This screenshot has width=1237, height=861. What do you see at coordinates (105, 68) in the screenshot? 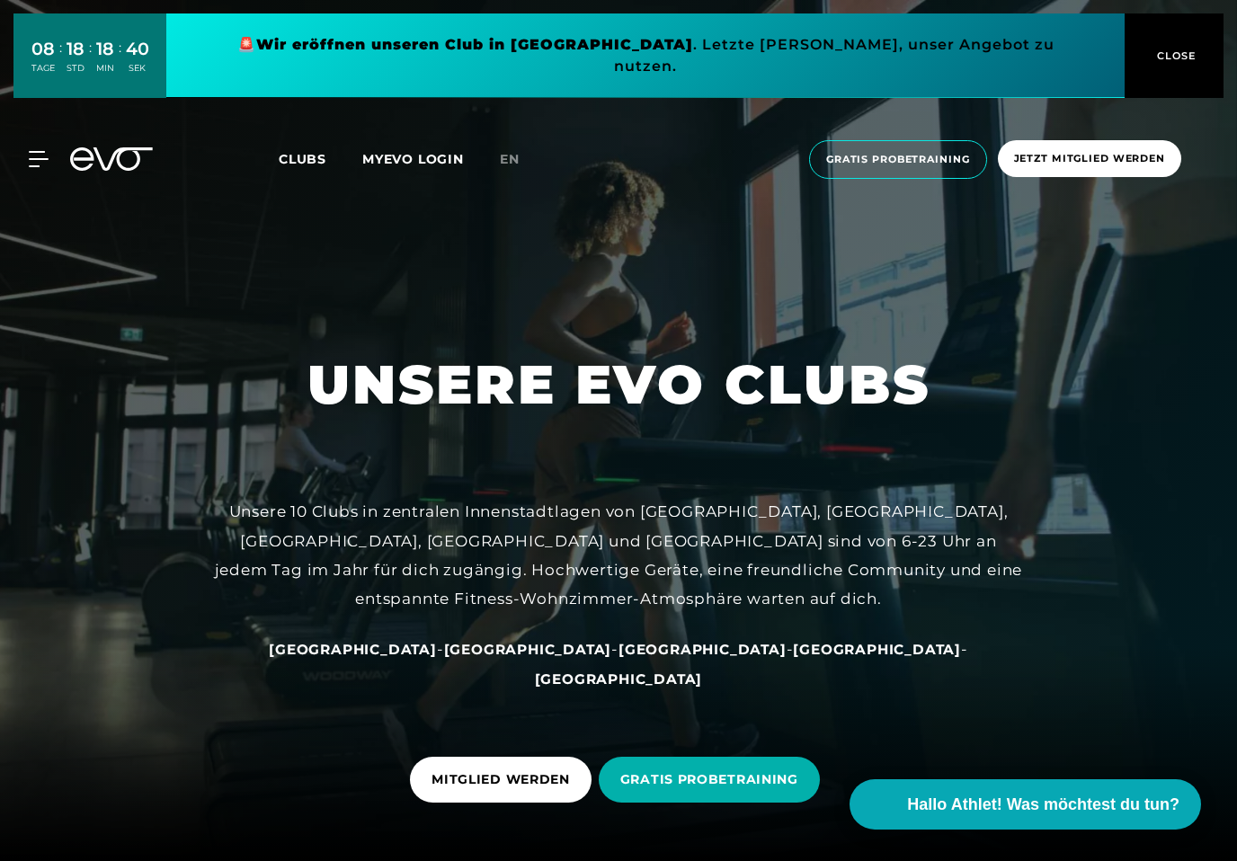
I see `div: MIN` at bounding box center [105, 68].